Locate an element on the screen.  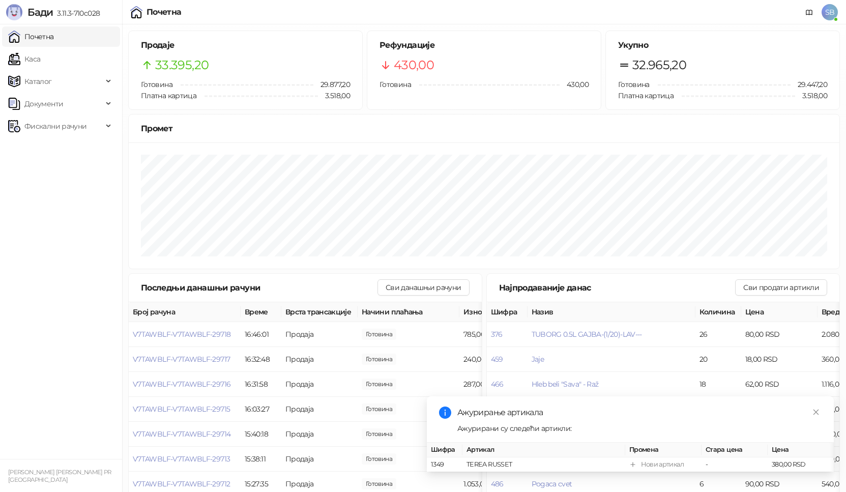
a: Каса is located at coordinates (24, 59).